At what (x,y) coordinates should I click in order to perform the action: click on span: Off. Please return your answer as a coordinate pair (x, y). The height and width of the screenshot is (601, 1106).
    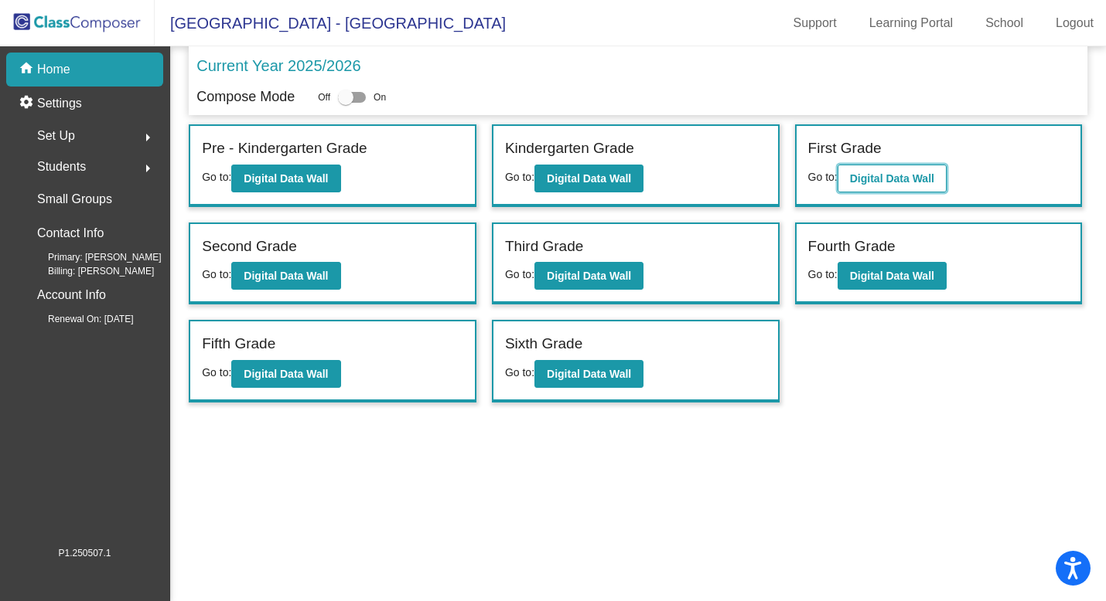
    Looking at the image, I should click on (324, 97).